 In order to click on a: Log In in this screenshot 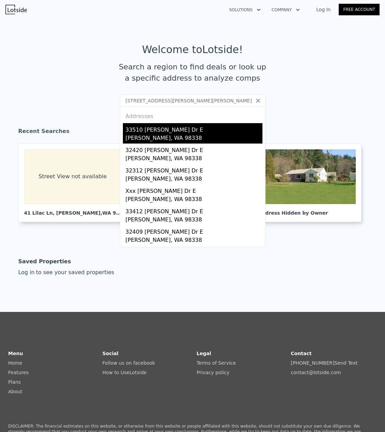, I will do `click(323, 10)`.